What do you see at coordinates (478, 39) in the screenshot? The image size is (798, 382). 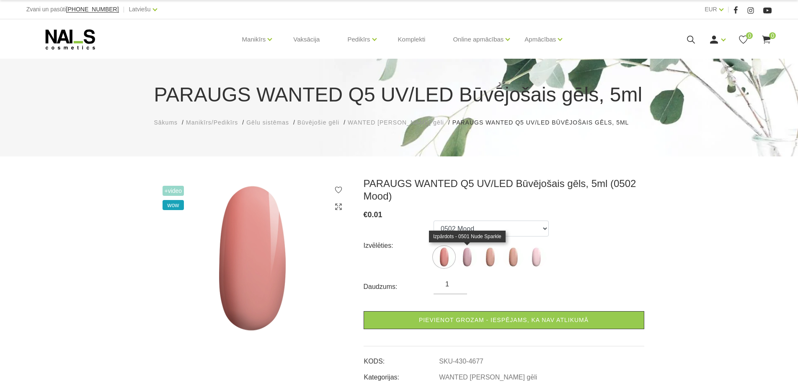 I see `a: Online apmācības` at bounding box center [478, 39].